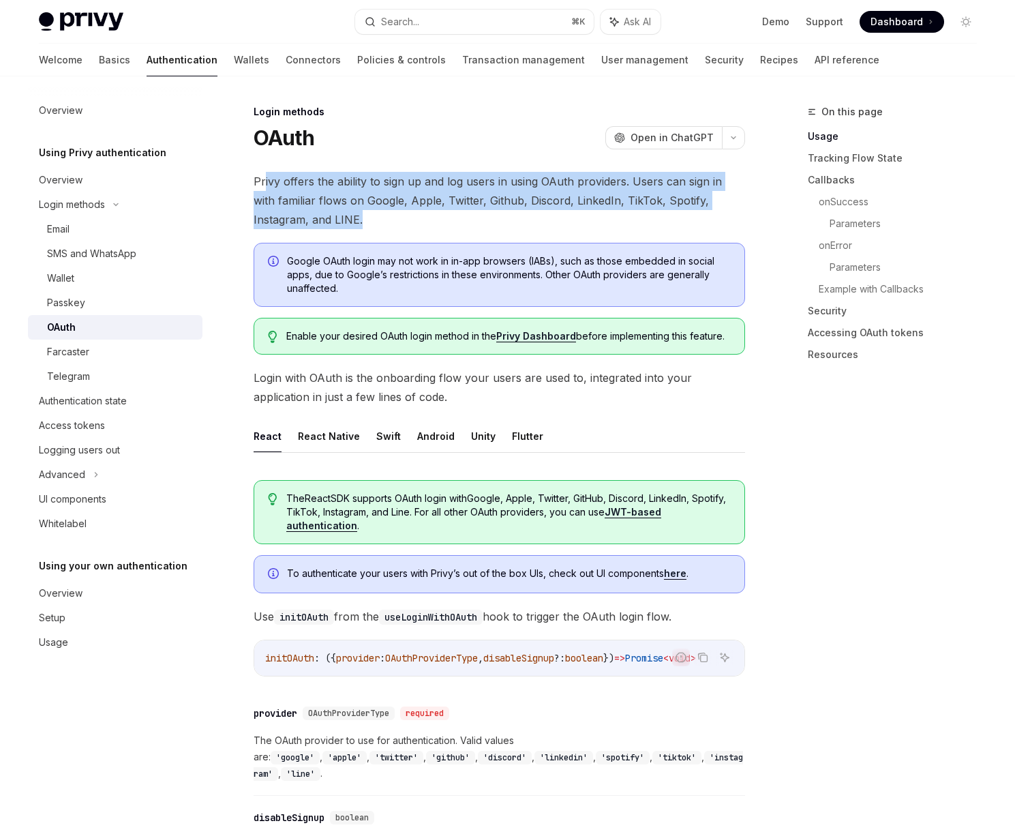  What do you see at coordinates (284, 138) in the screenshot?
I see `h1: OAuth` at bounding box center [284, 138].